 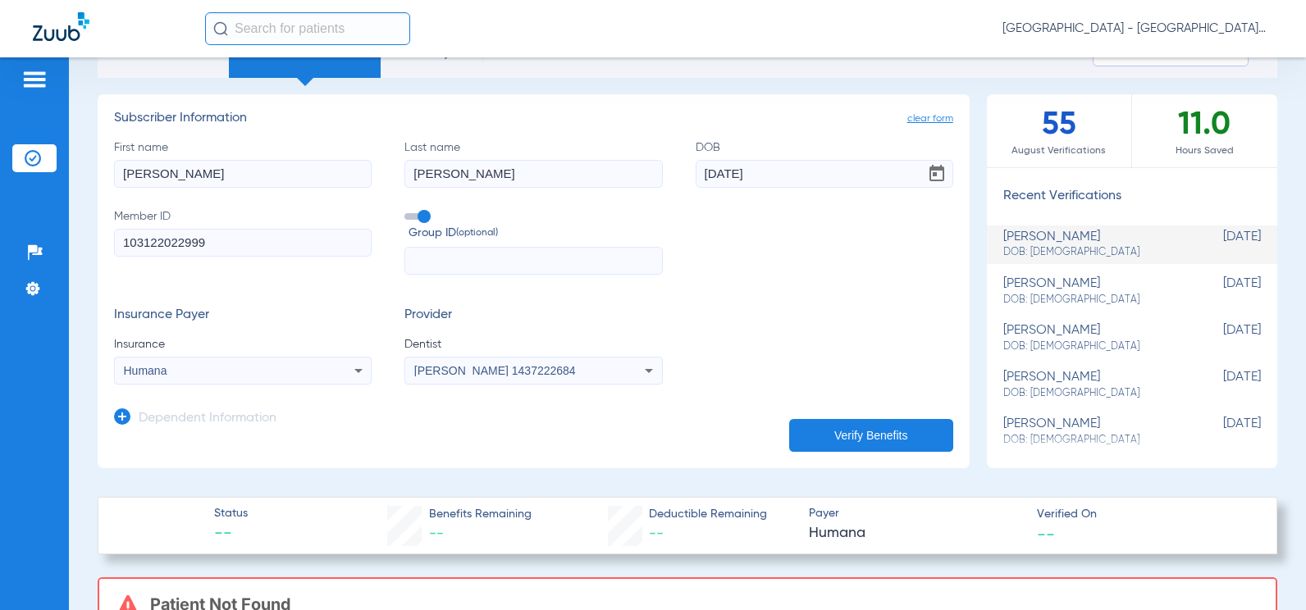 I want to click on h3: Insurance Payer, so click(x=243, y=316).